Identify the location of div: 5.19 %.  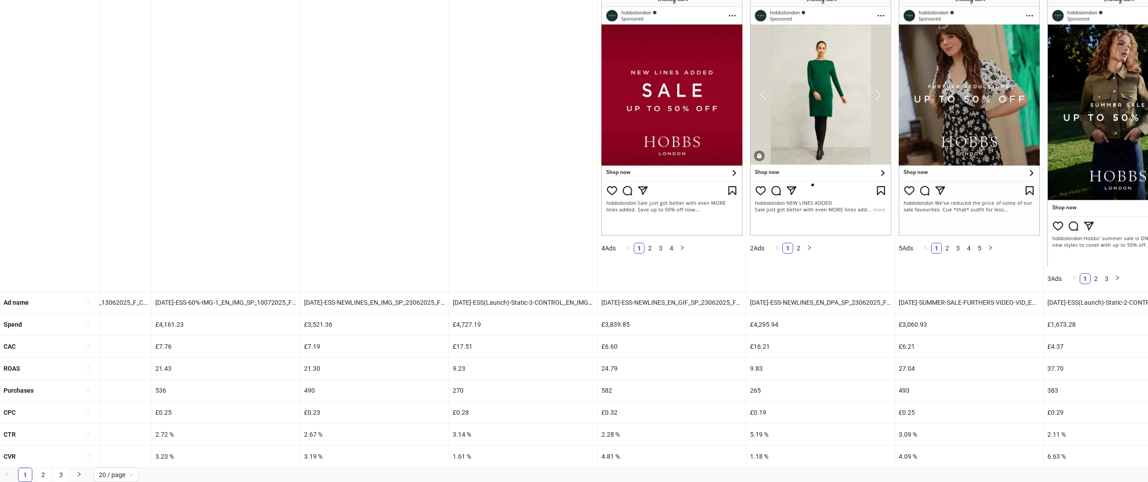
(821, 435).